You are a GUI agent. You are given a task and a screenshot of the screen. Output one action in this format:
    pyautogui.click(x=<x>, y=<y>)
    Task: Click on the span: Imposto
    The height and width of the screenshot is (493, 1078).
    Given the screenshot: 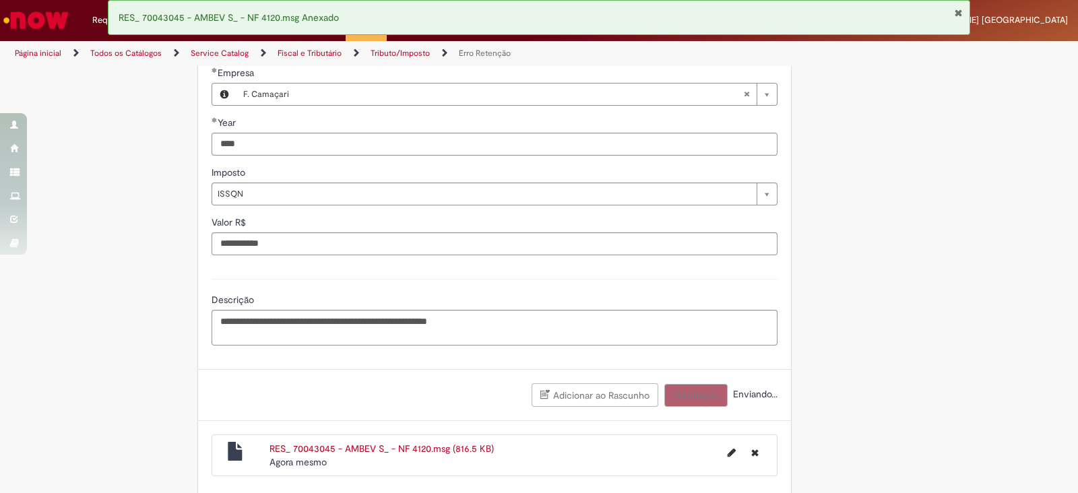 What is the action you would take?
    pyautogui.click(x=230, y=173)
    